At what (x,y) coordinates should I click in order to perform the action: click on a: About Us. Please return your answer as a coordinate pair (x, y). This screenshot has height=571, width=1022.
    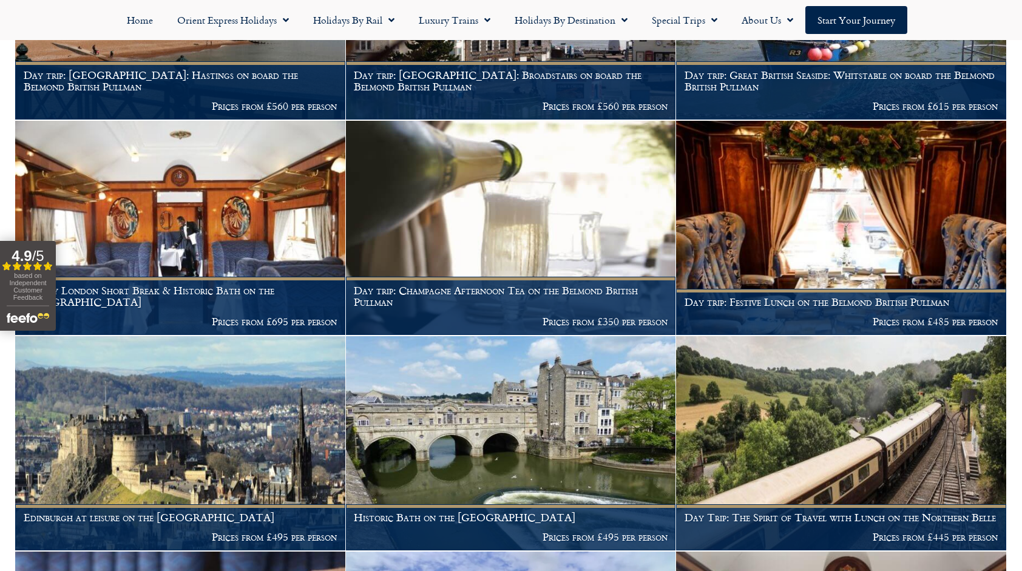
    Looking at the image, I should click on (767, 20).